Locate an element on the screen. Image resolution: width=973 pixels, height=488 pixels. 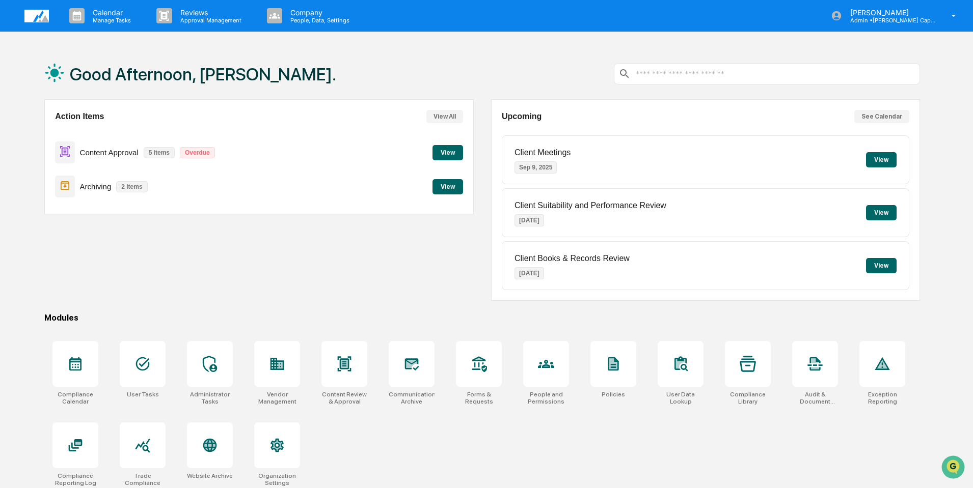
a: See Calendar is located at coordinates (882, 117).